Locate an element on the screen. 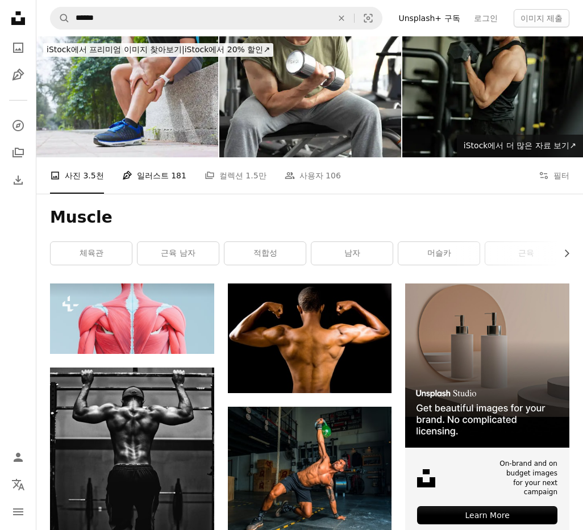 This screenshot has width=583, height=530. h1: Muscle is located at coordinates (309, 217).